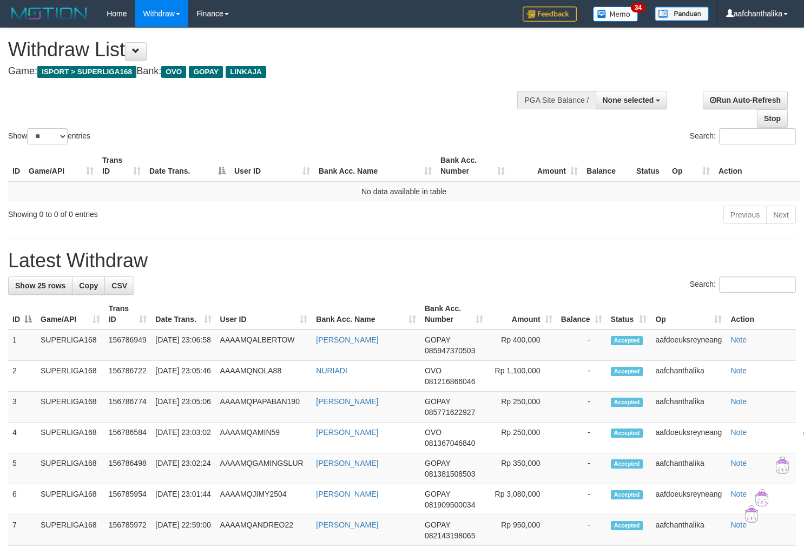 Image resolution: width=804 pixels, height=547 pixels. Describe the element at coordinates (607, 166) in the screenshot. I see `th: Balance` at that location.